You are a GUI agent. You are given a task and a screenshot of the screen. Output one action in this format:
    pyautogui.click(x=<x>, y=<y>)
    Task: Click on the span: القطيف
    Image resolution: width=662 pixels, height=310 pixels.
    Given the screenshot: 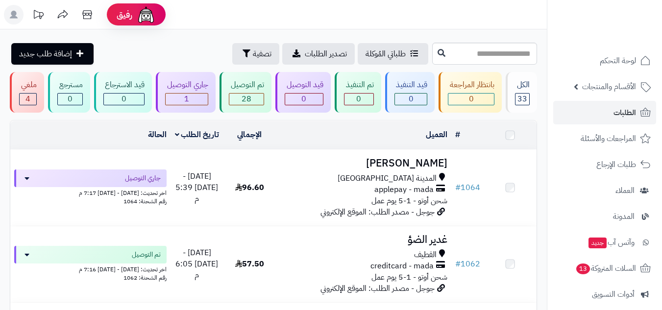 What is the action you would take?
    pyautogui.click(x=425, y=255)
    